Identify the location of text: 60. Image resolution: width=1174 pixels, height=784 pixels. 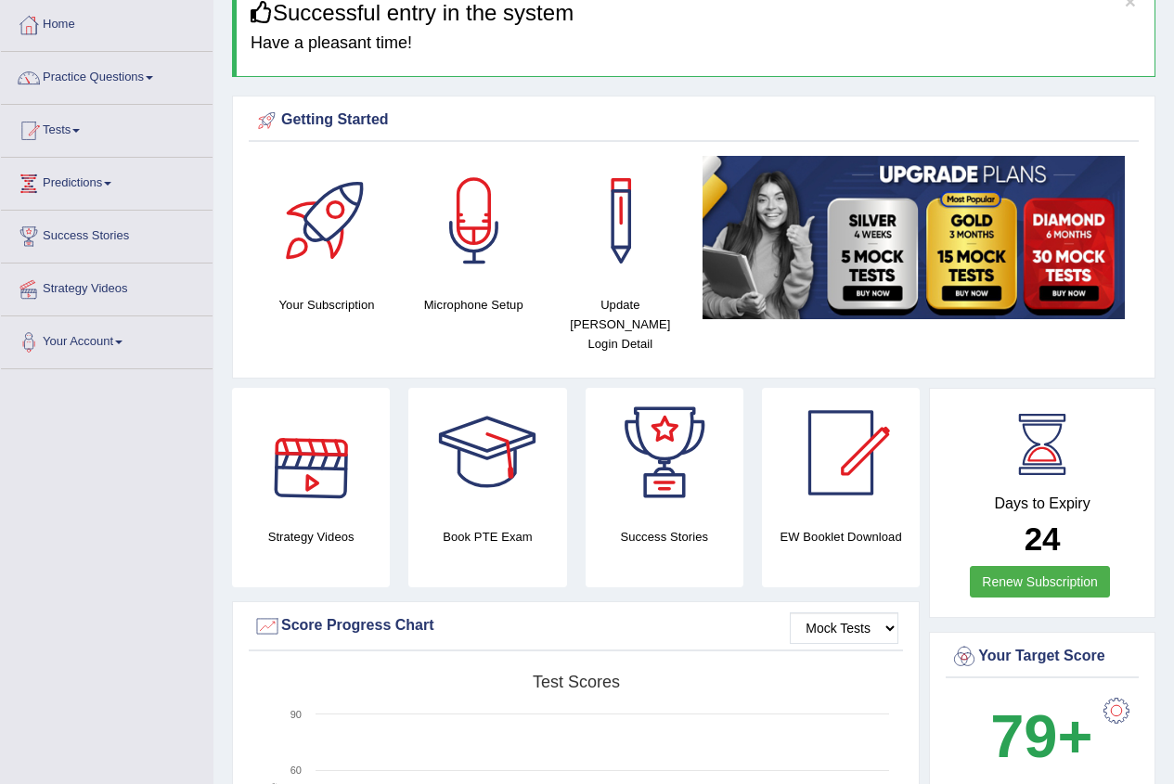
(296, 770).